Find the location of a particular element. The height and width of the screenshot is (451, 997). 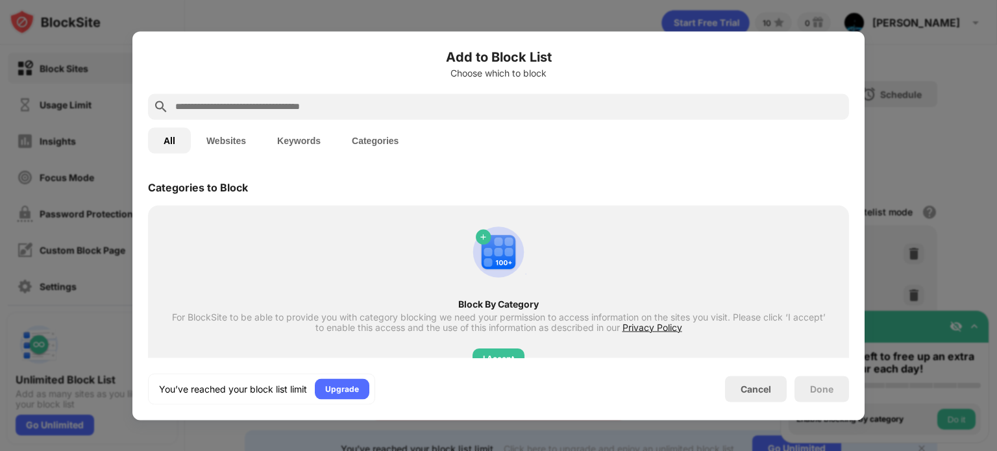

span: Privacy Policy is located at coordinates (653, 327).